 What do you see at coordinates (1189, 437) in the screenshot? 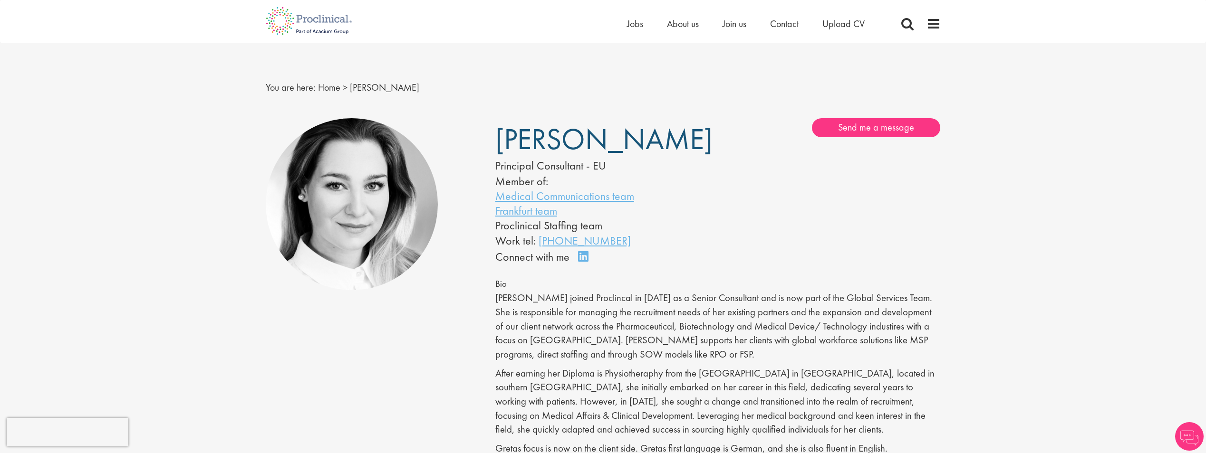
I see `img: Chatbot` at bounding box center [1189, 437].